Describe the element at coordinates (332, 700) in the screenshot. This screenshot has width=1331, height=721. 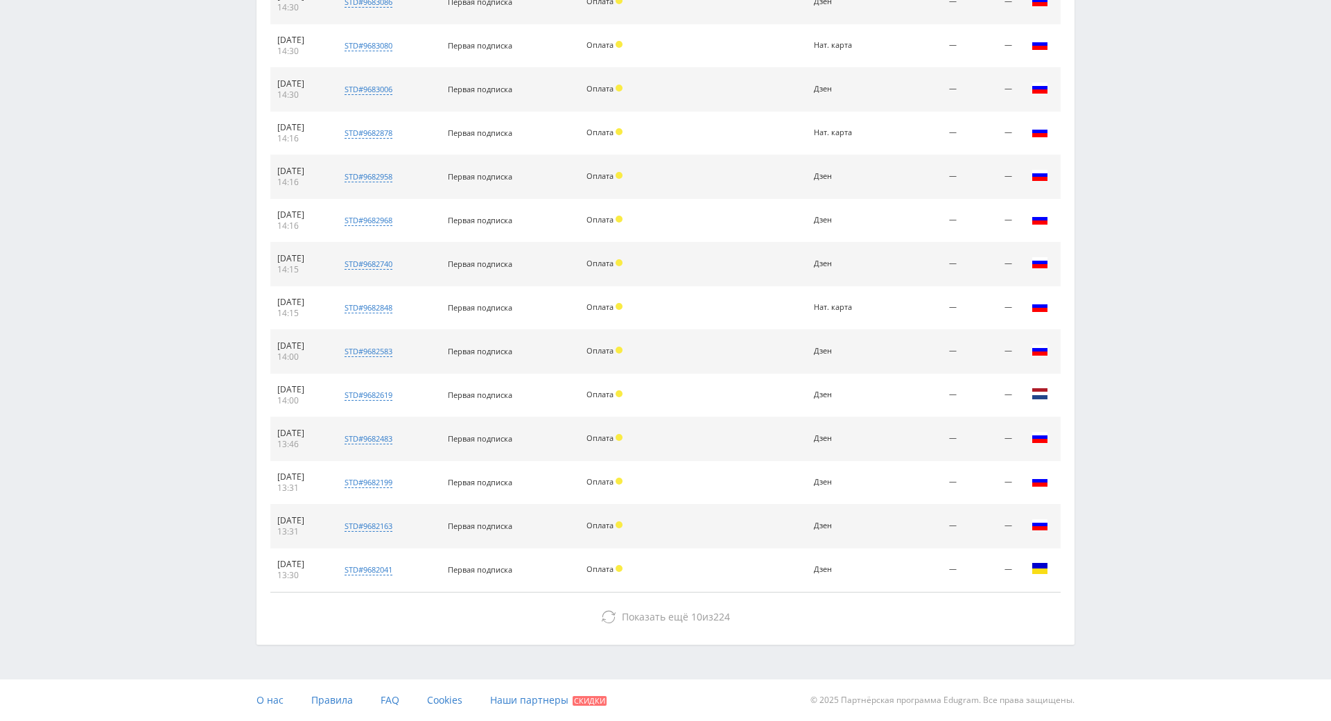
I see `span: Правила` at that location.